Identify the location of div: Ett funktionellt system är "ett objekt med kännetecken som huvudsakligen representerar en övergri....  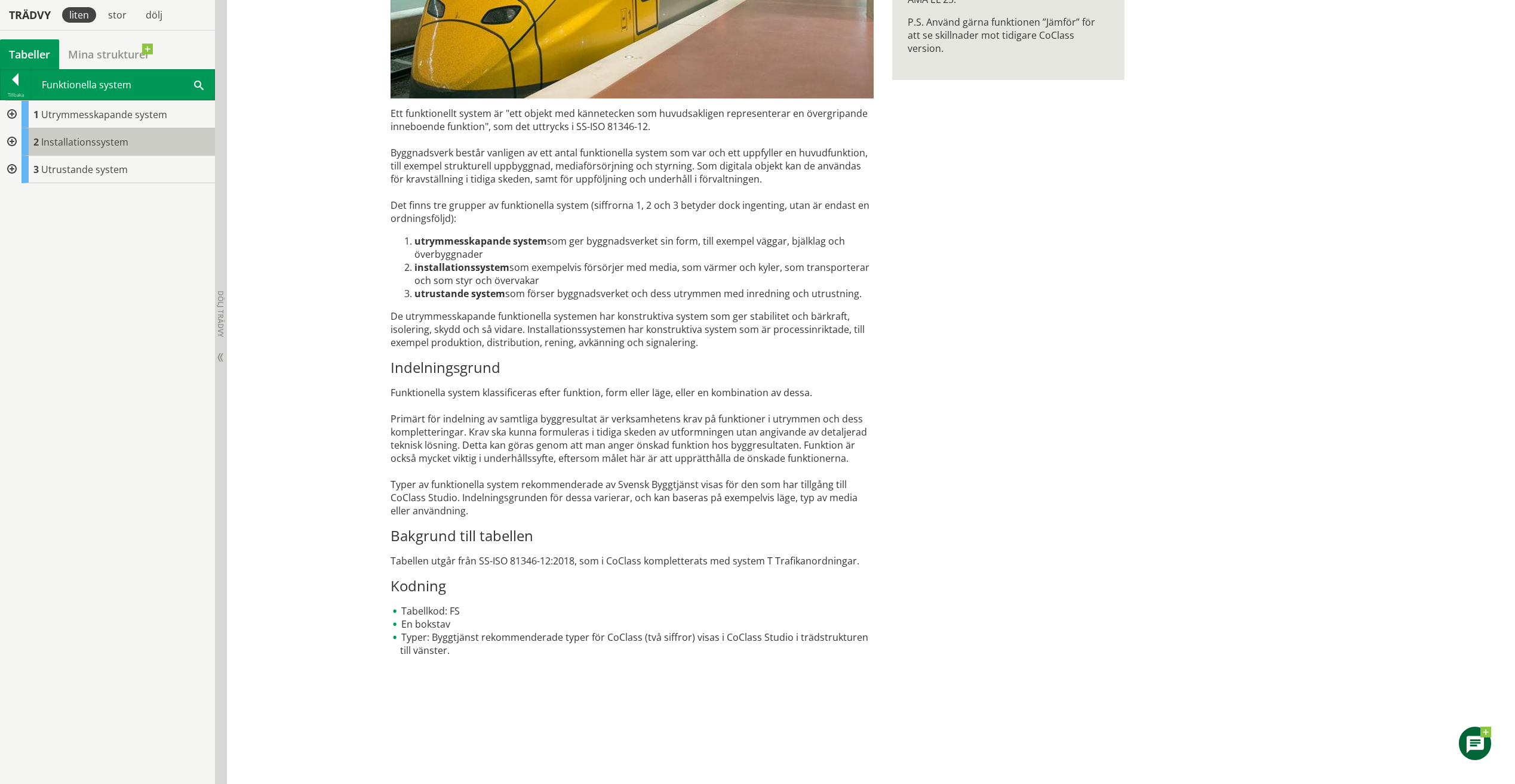
(631, 382).